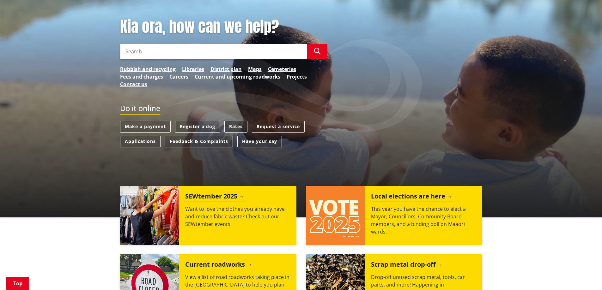 The image size is (602, 290). What do you see at coordinates (226, 69) in the screenshot?
I see `a: District plan` at bounding box center [226, 69].